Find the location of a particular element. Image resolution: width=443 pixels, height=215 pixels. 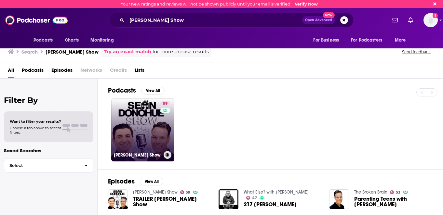

a: The Broken Brain is located at coordinates (371, 192).